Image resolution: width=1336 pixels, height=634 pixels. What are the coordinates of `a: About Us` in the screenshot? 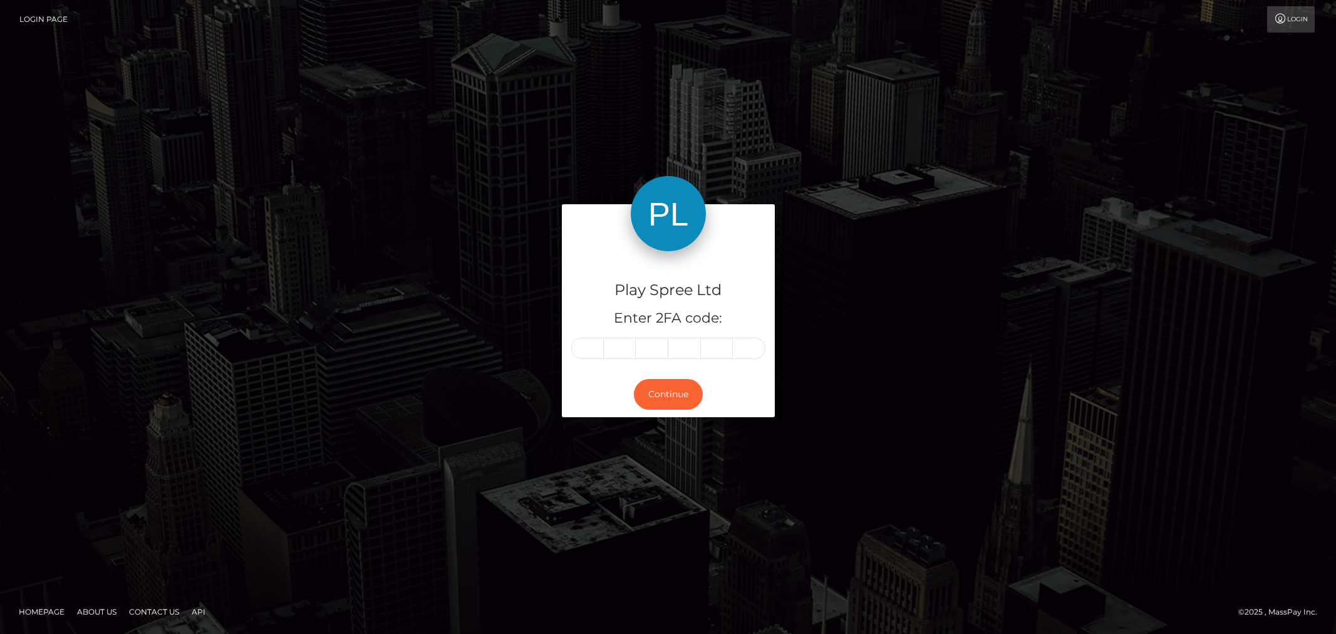 It's located at (96, 611).